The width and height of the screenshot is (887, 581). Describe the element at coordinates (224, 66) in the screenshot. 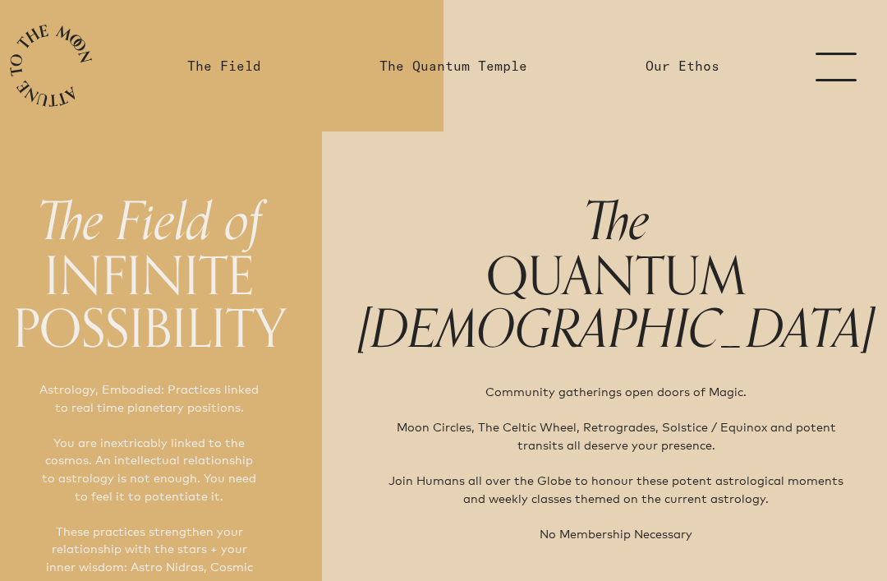

I see `a: The Field` at that location.